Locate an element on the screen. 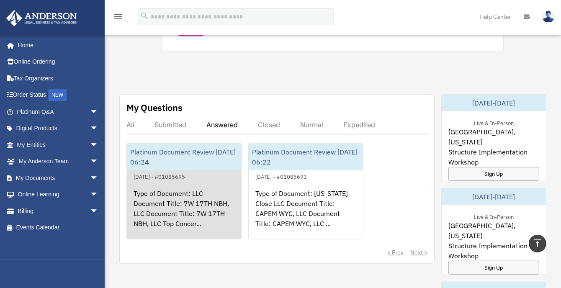  a: menu is located at coordinates (118, 18).